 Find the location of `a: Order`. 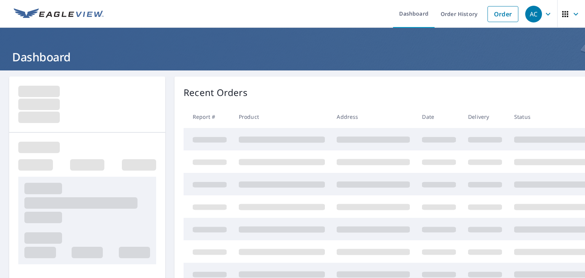

a: Order is located at coordinates (502, 14).